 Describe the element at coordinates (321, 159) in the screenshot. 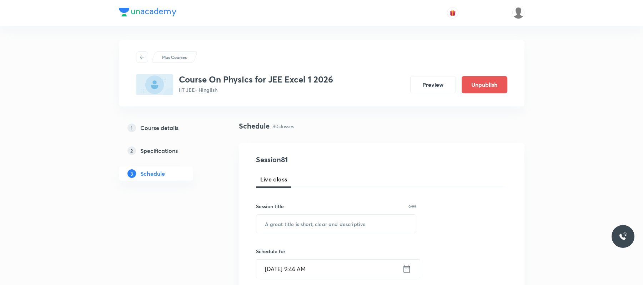

I see `h4: Session 81` at that location.